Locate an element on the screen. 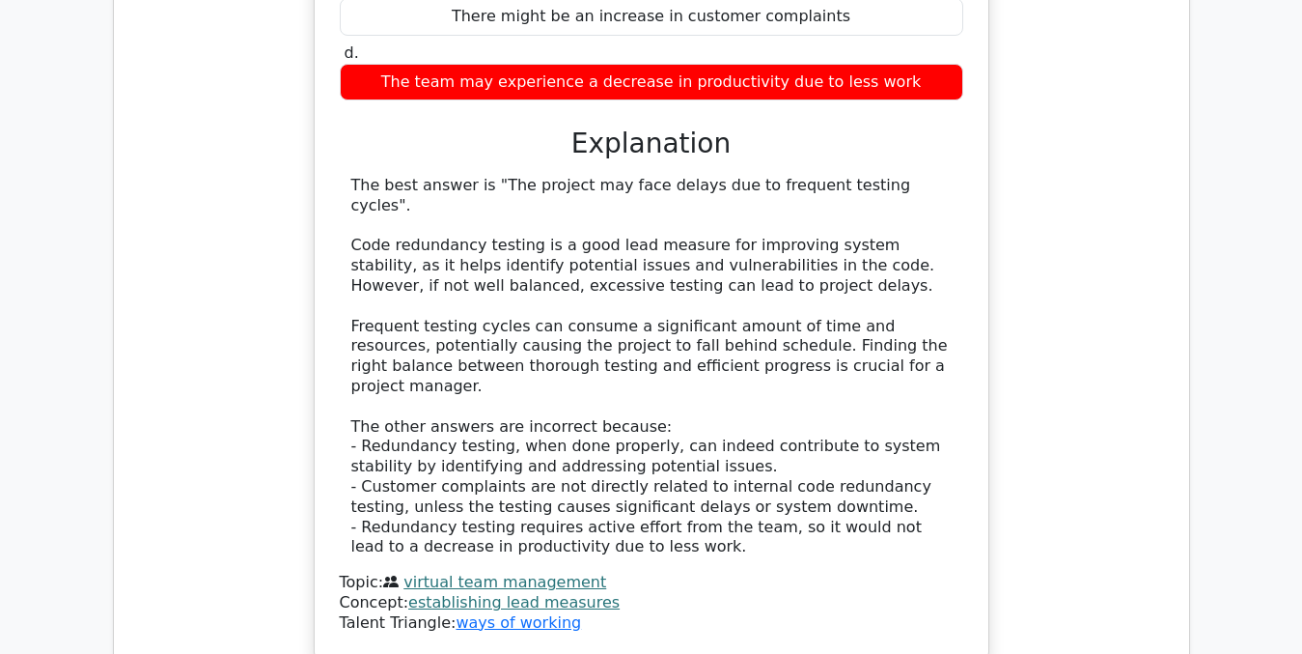 This screenshot has height=654, width=1302. div: Topic: is located at coordinates (652, 582).